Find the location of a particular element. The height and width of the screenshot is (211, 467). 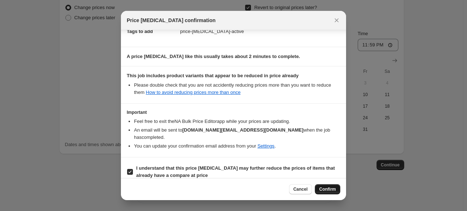

span: Confirm is located at coordinates (327, 189).